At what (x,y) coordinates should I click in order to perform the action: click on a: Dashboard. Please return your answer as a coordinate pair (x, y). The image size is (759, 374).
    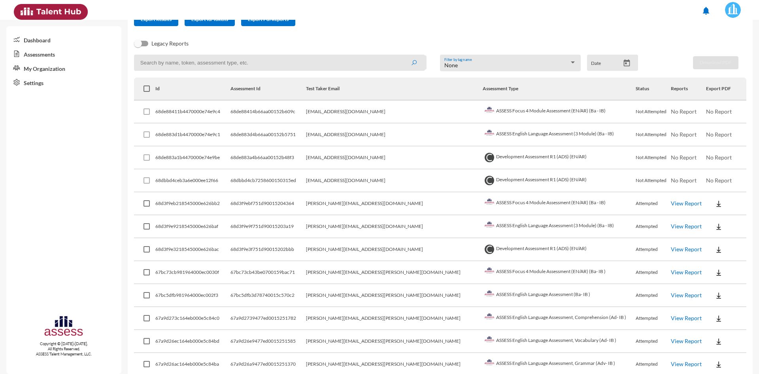
    Looking at the image, I should click on (64, 40).